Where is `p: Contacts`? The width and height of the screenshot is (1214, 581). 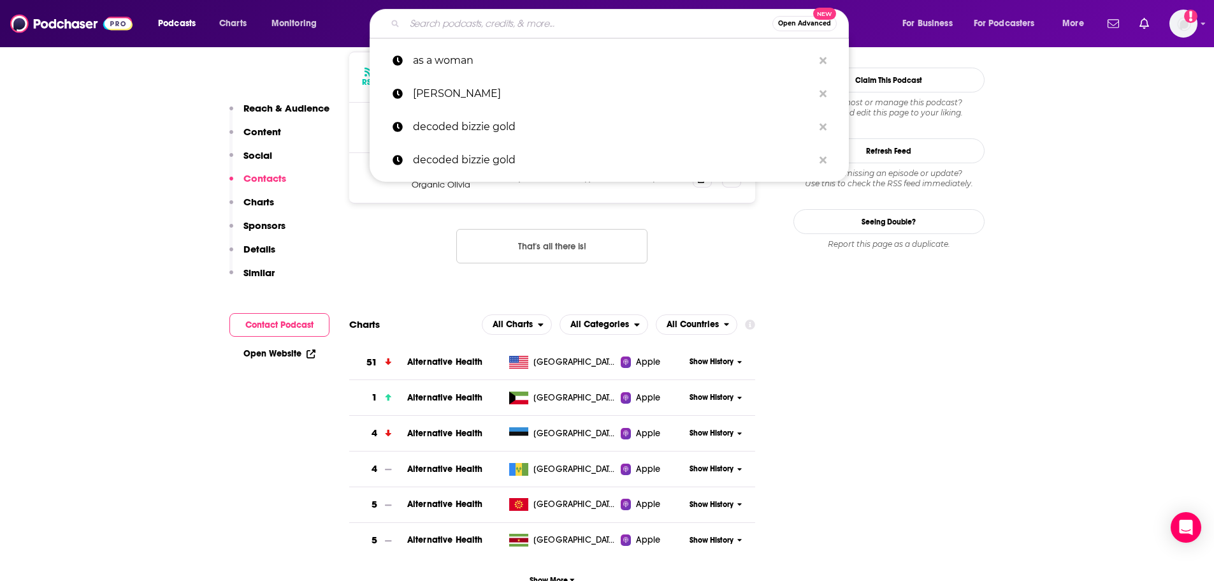
p: Contacts is located at coordinates (265, 178).